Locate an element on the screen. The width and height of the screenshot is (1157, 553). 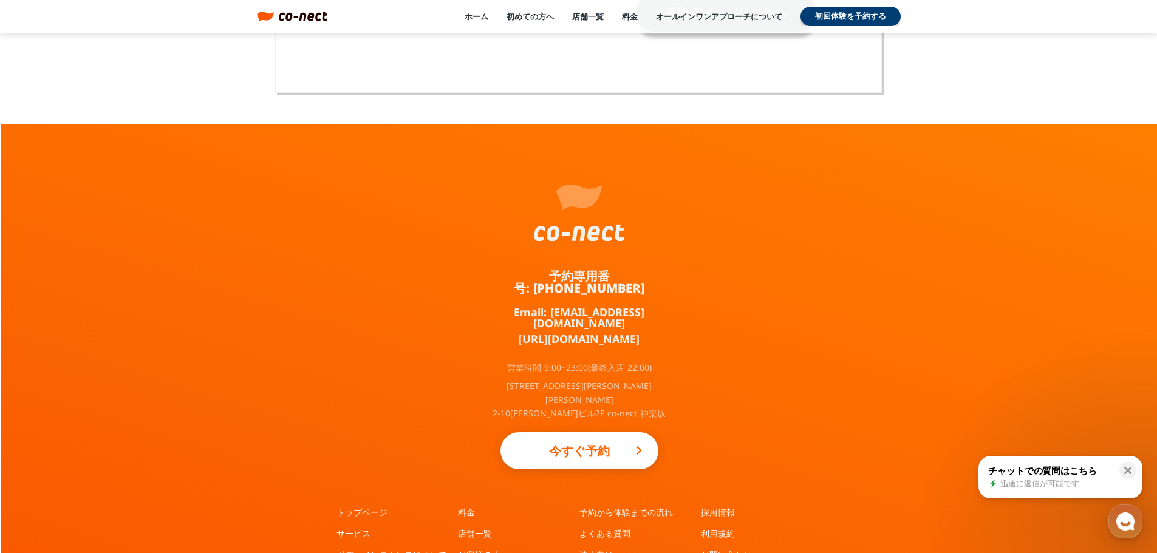
i: keyboard_arrow_right is located at coordinates (639, 451).